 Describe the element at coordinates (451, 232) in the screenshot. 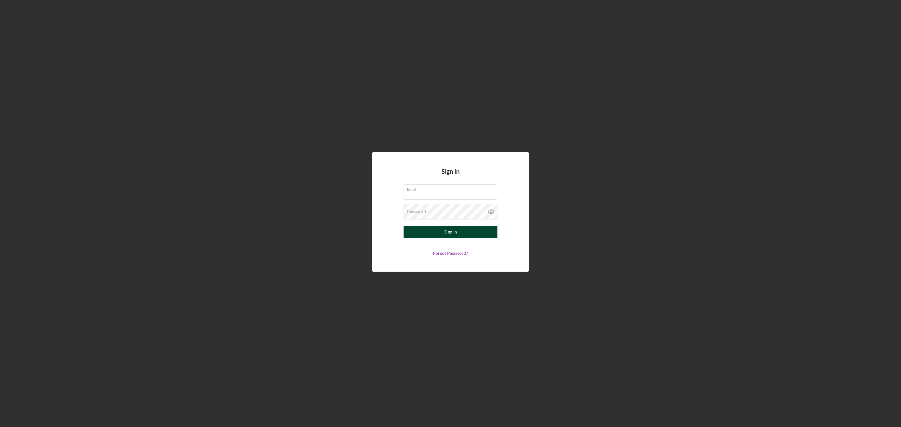

I see `button: Sign In` at that location.